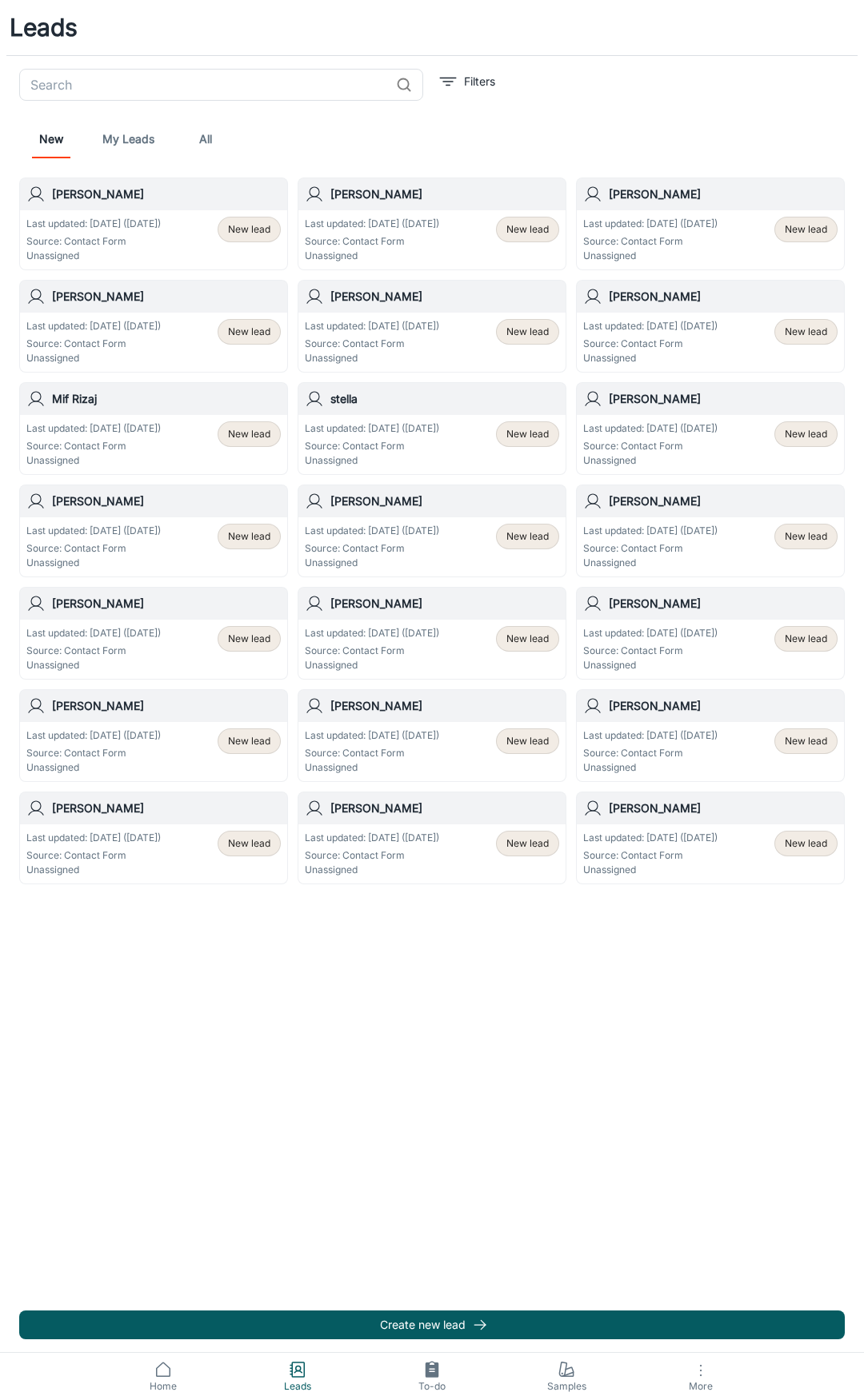 The height and width of the screenshot is (1400, 864). What do you see at coordinates (432, 1325) in the screenshot?
I see `button: Create new lead` at bounding box center [432, 1325].